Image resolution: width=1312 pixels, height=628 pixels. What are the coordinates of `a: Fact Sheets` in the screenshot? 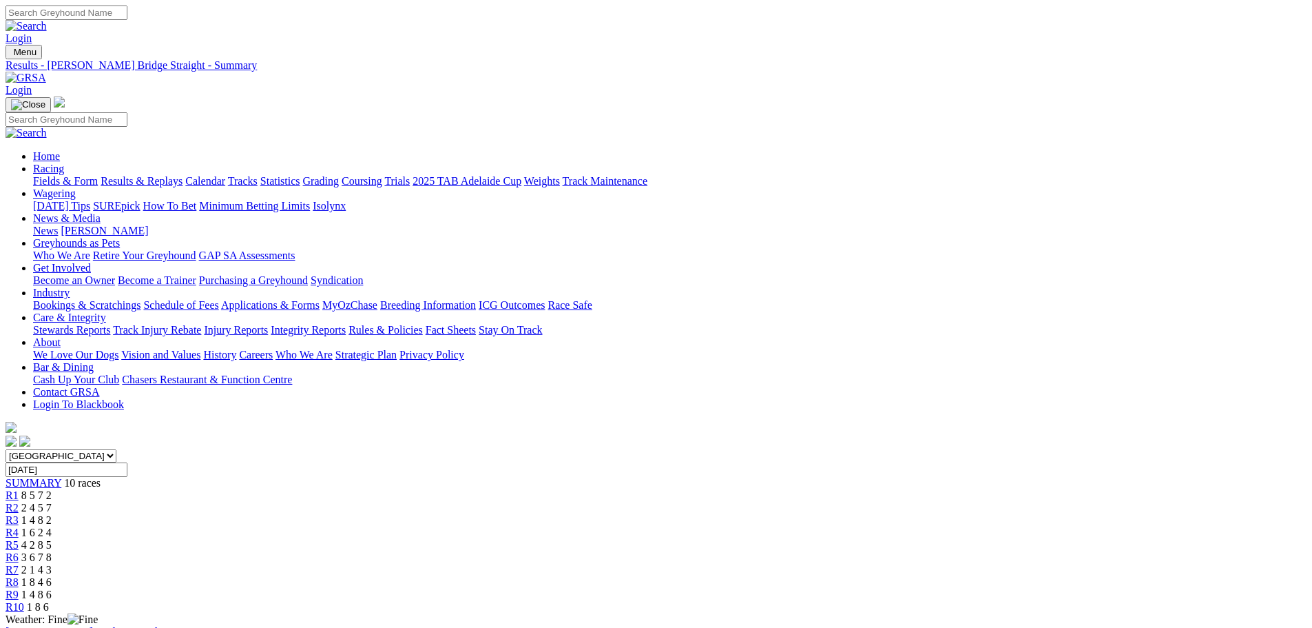 It's located at (451, 329).